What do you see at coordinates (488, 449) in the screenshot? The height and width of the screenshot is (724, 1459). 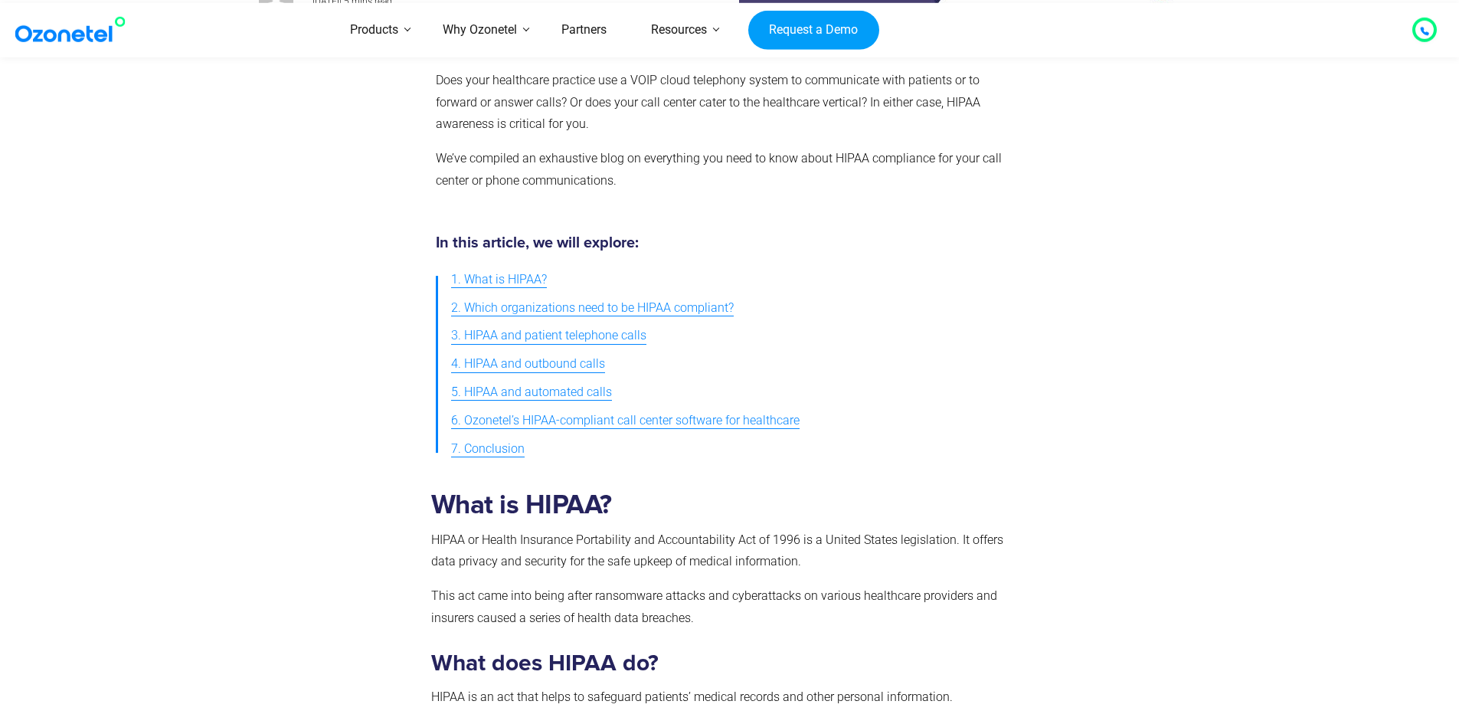 I see `a: 7. Conclusion` at bounding box center [488, 449].